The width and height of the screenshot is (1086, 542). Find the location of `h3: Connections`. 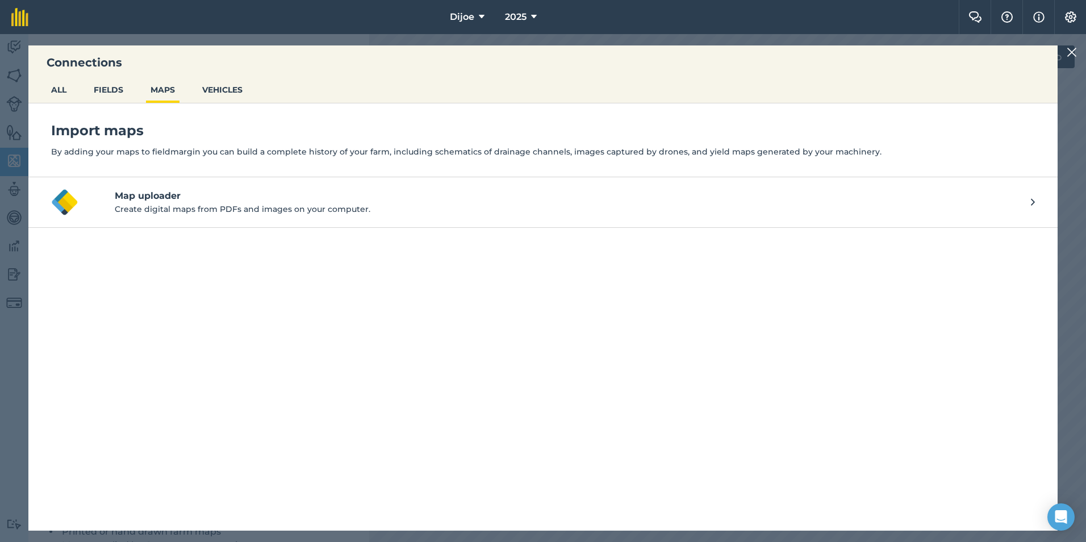

h3: Connections is located at coordinates (543, 62).